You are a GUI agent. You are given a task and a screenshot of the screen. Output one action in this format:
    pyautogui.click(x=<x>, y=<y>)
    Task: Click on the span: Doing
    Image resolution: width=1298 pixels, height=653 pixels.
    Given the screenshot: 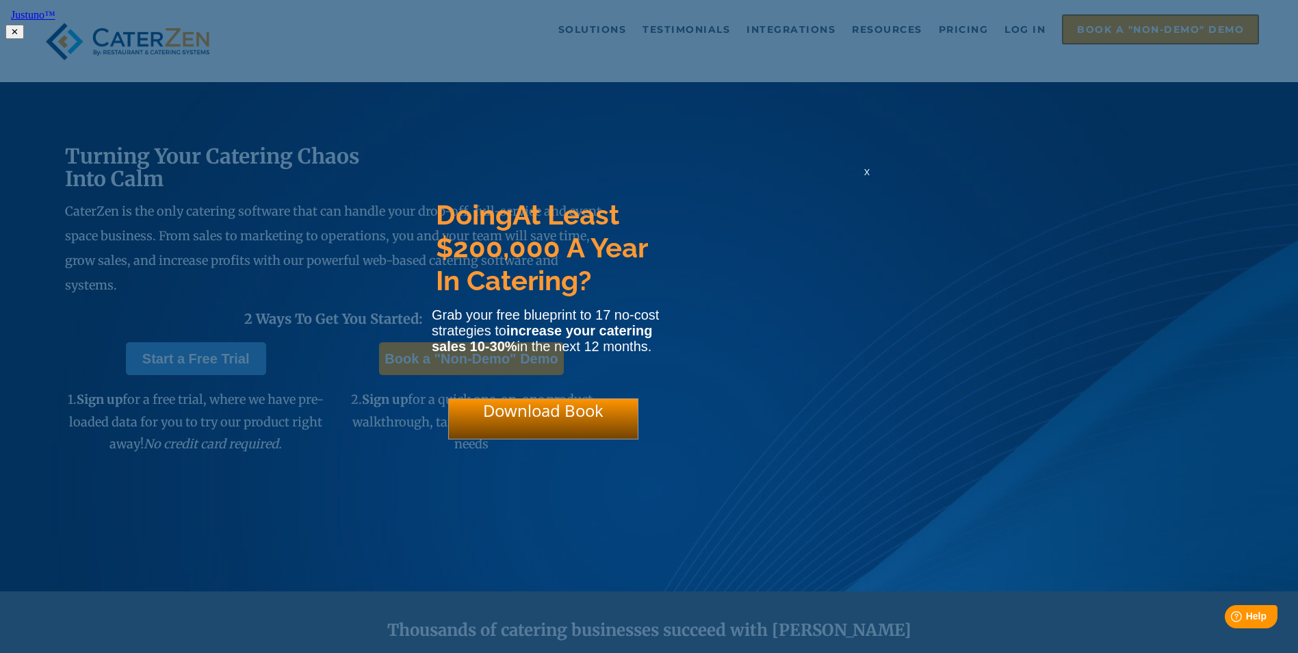 What is the action you would take?
    pyautogui.click(x=474, y=214)
    